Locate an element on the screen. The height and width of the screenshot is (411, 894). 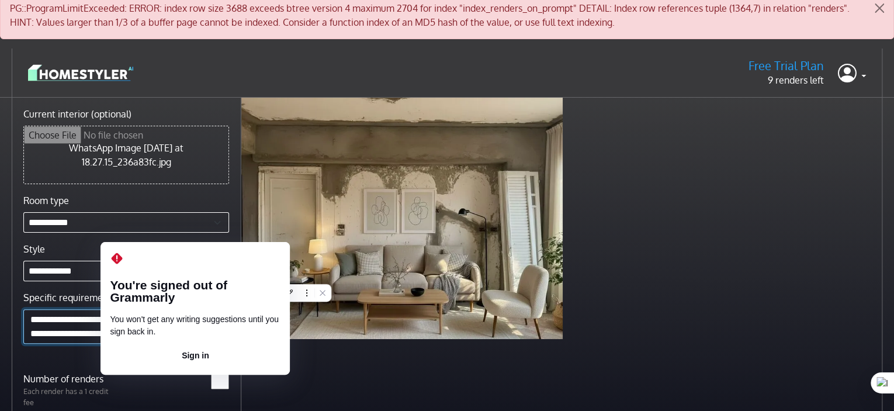
p: 9 renders left is located at coordinates (786, 80).